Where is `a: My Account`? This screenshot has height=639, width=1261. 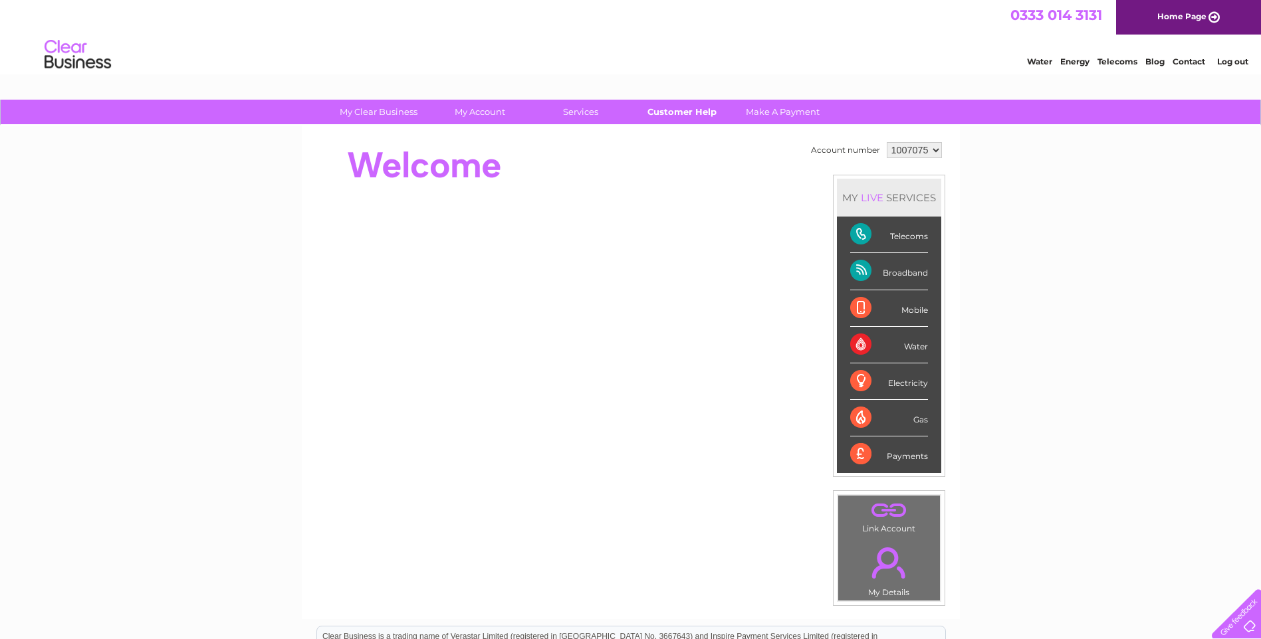 a: My Account is located at coordinates (479, 112).